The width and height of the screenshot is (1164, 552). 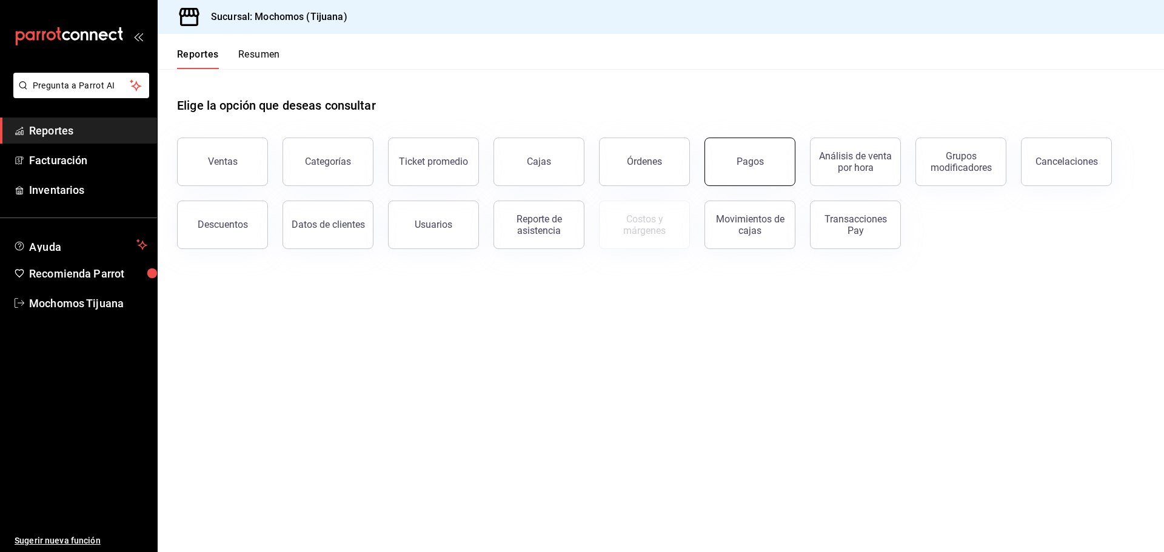 What do you see at coordinates (434, 224) in the screenshot?
I see `div: Usuarios` at bounding box center [434, 224].